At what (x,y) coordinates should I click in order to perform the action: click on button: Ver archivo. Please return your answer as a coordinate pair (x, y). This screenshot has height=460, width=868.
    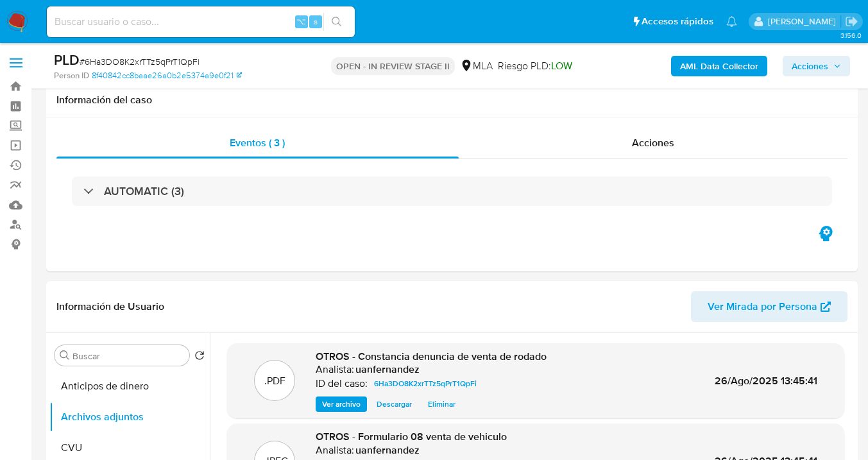
    Looking at the image, I should click on (341, 404).